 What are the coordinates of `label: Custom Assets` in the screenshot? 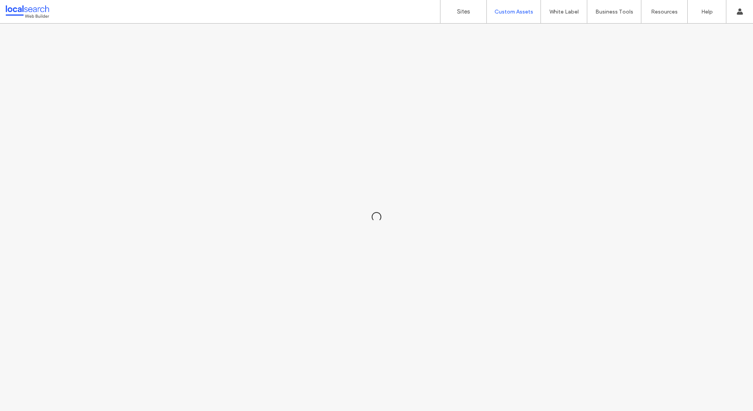 It's located at (514, 12).